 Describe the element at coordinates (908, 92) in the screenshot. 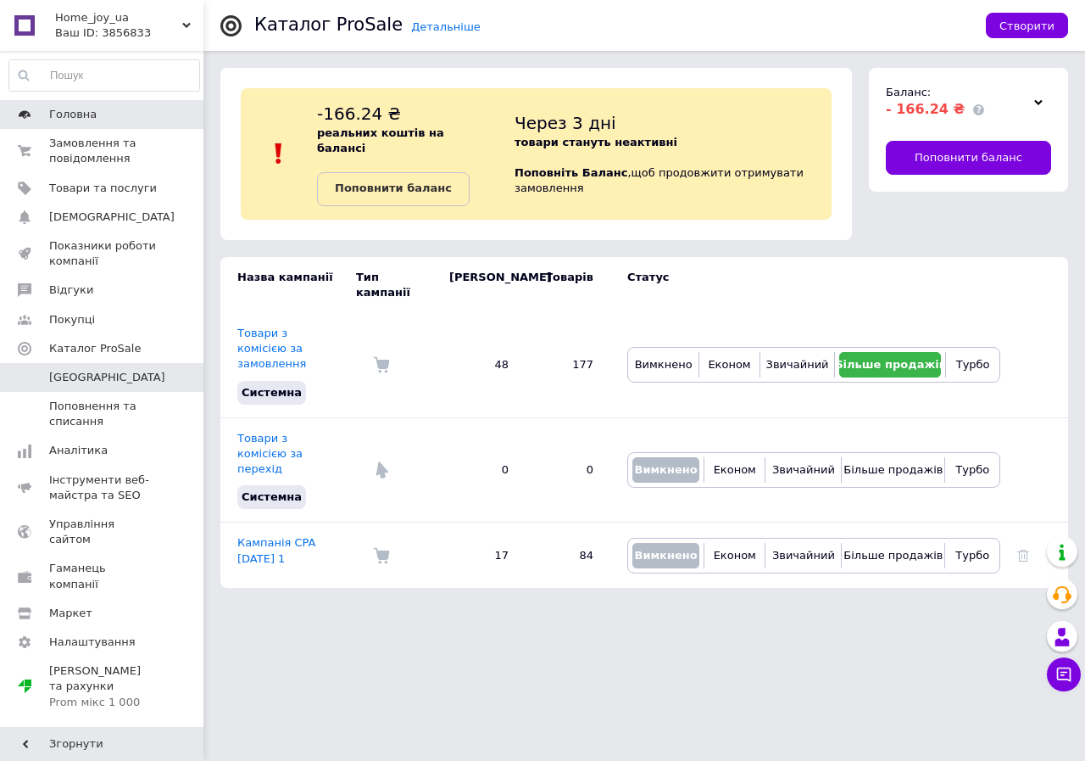

I see `span: Баланс:` at that location.